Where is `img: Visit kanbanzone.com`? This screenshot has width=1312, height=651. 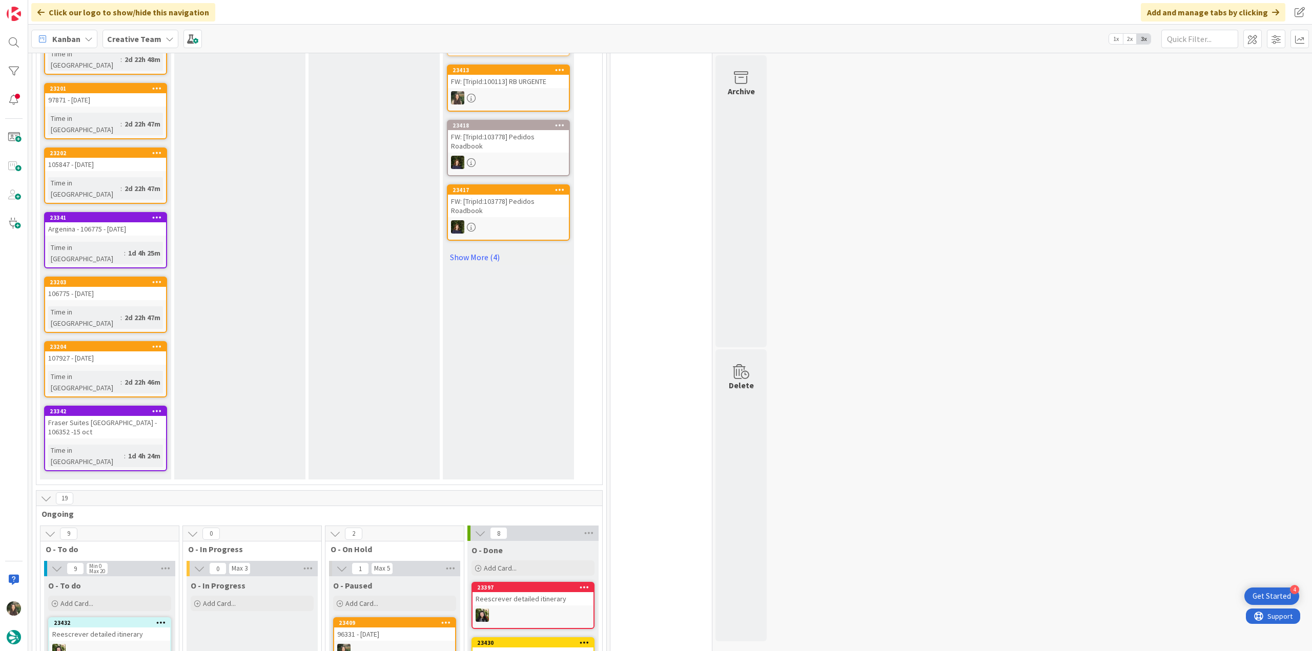 img: Visit kanbanzone.com is located at coordinates (14, 14).